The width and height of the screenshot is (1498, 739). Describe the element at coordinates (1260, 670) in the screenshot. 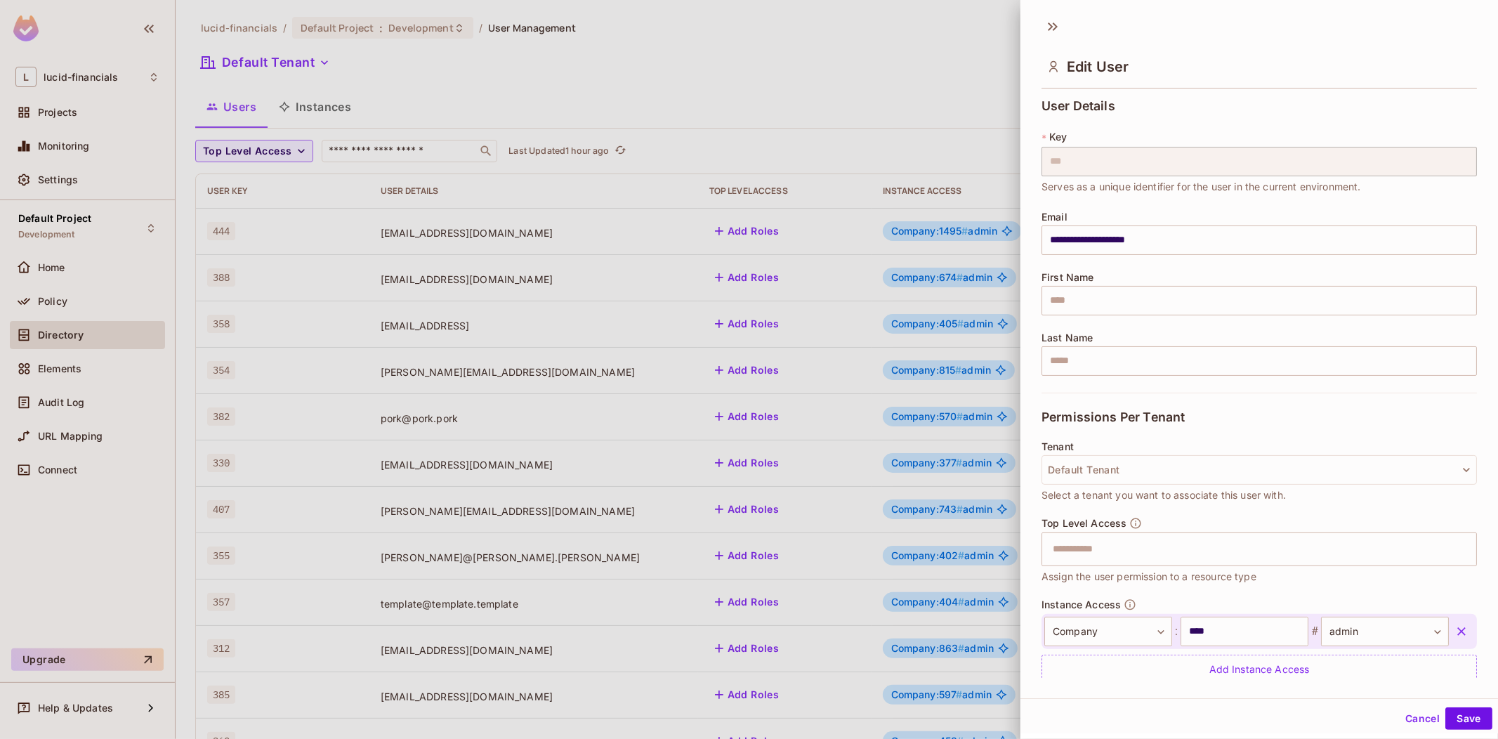

I see `div: Add Instance Access` at that location.